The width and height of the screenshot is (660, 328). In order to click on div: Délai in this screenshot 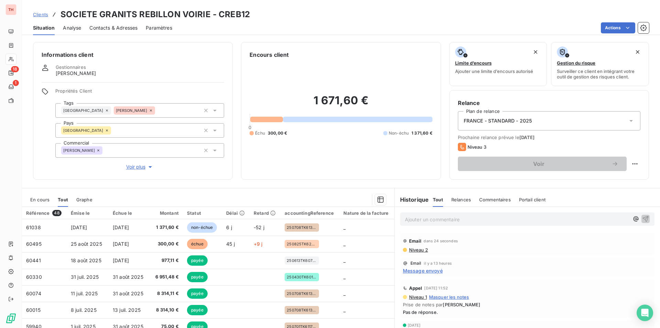, I will do `click(236, 213)`.